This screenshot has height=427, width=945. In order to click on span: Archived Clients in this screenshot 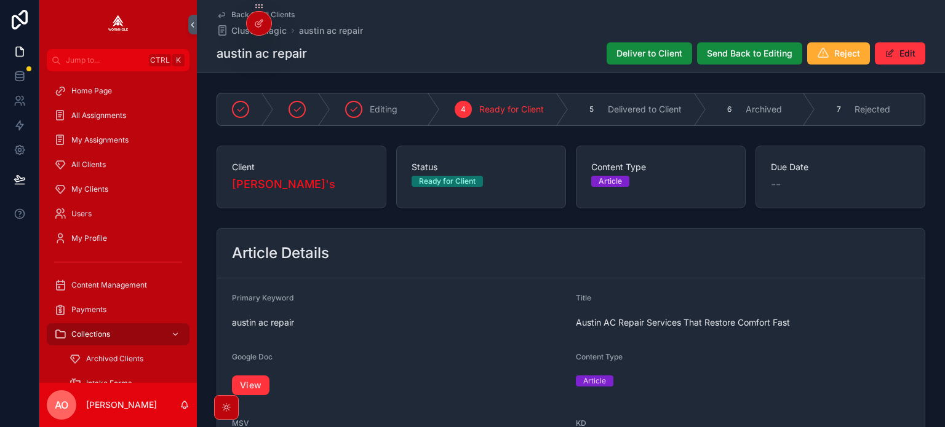, I will do `click(114, 359)`.